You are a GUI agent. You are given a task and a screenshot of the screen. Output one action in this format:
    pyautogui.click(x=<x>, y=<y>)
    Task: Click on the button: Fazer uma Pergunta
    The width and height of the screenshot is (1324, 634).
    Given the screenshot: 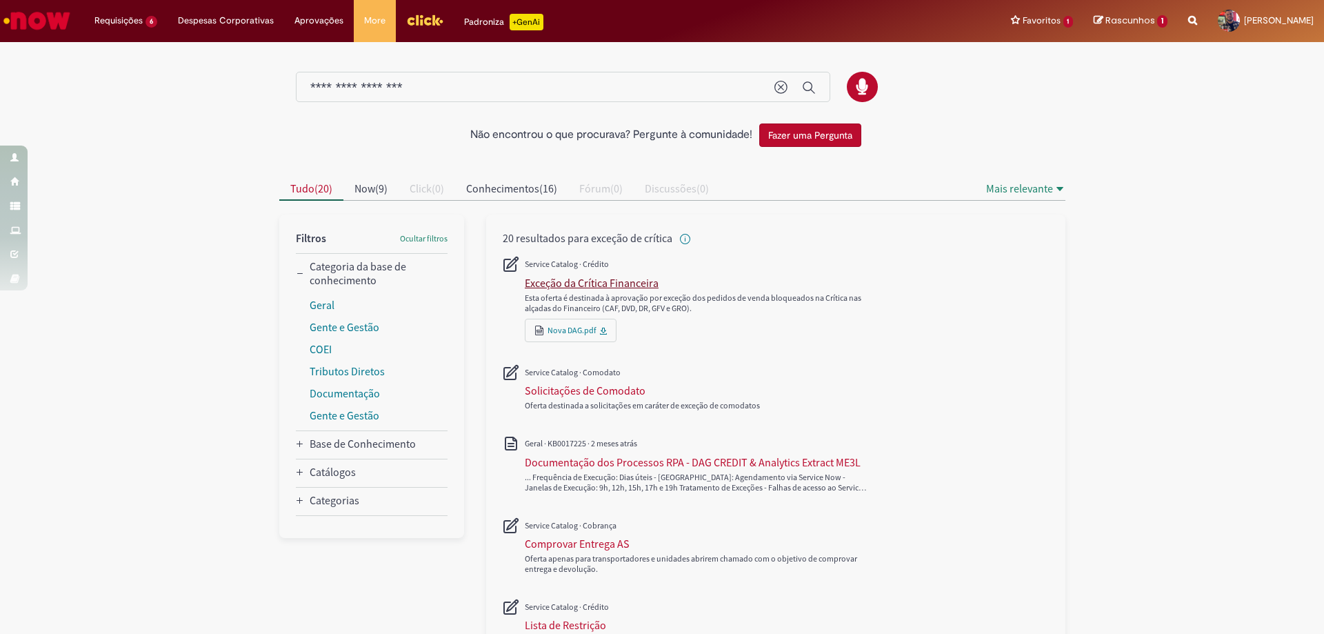 What is the action you would take?
    pyautogui.click(x=810, y=135)
    